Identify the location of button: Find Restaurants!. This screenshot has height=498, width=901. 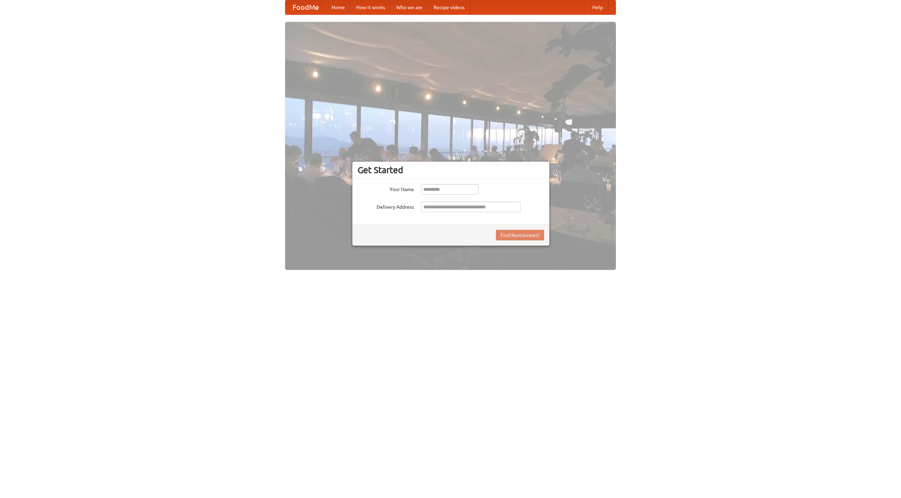
(520, 235).